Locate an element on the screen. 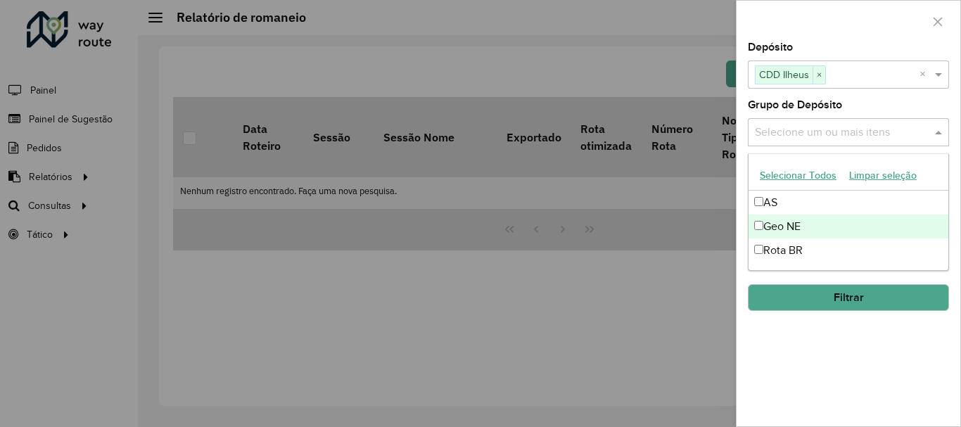 Image resolution: width=961 pixels, height=427 pixels. button: Limpar seleção is located at coordinates (883, 175).